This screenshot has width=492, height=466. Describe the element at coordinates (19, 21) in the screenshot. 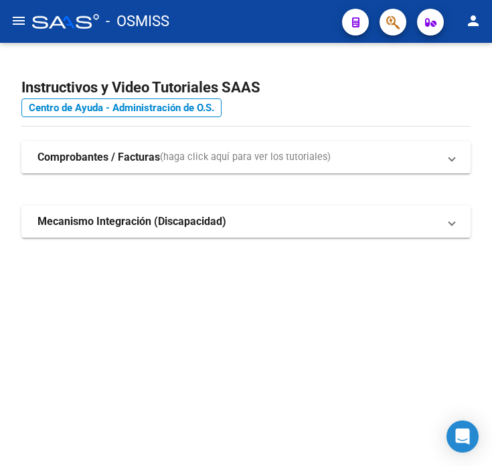

I see `mat-icon: menu` at that location.